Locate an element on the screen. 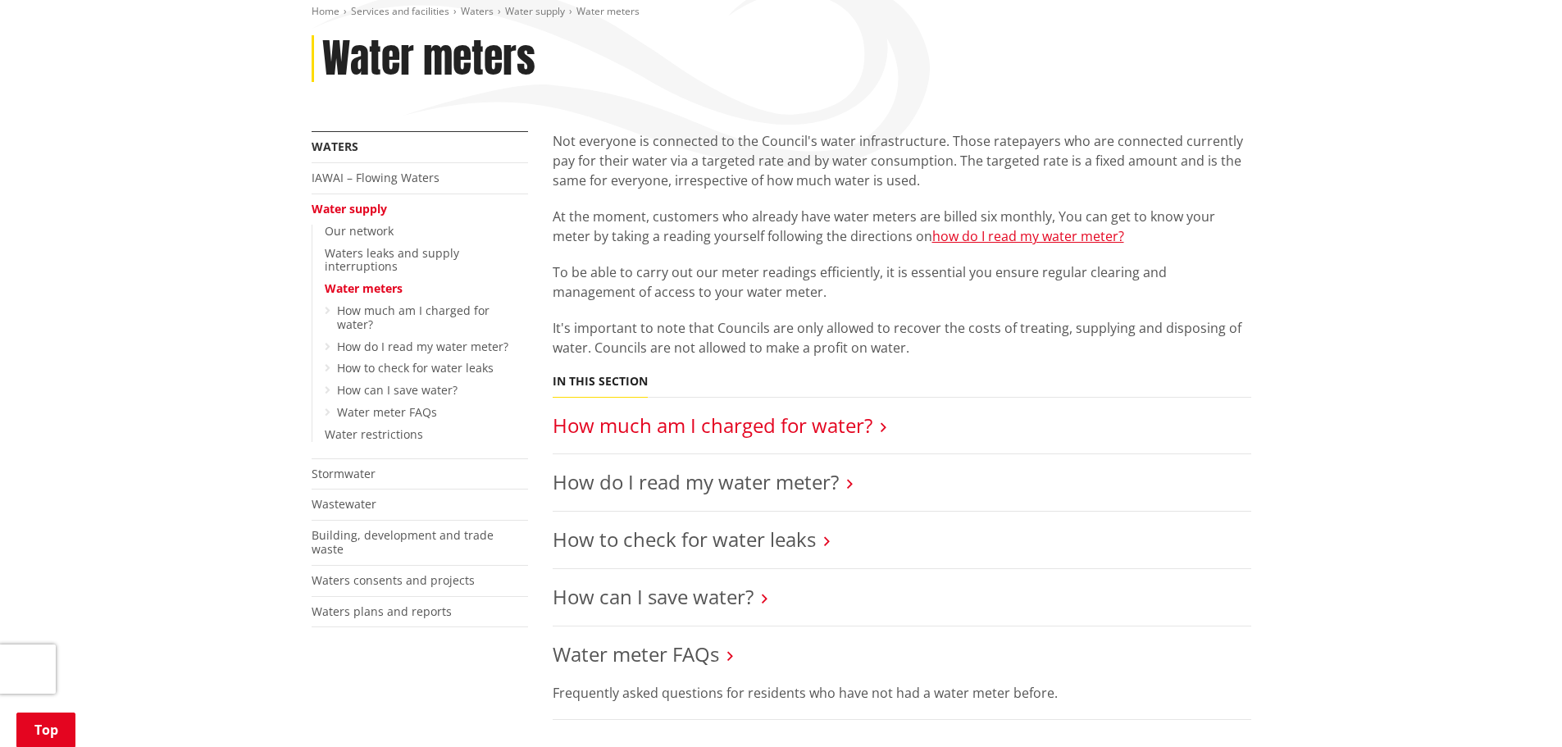 This screenshot has width=1562, height=747. a: Water meters is located at coordinates (363, 288).